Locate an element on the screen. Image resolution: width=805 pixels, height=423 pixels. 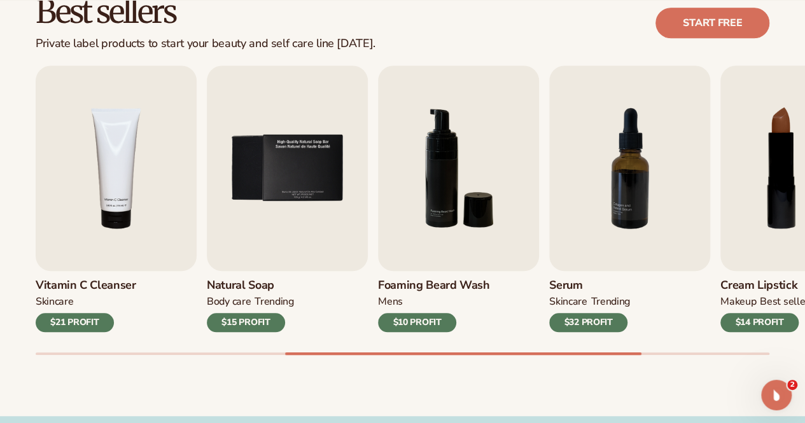
h3: Natural Soap is located at coordinates (250, 286).